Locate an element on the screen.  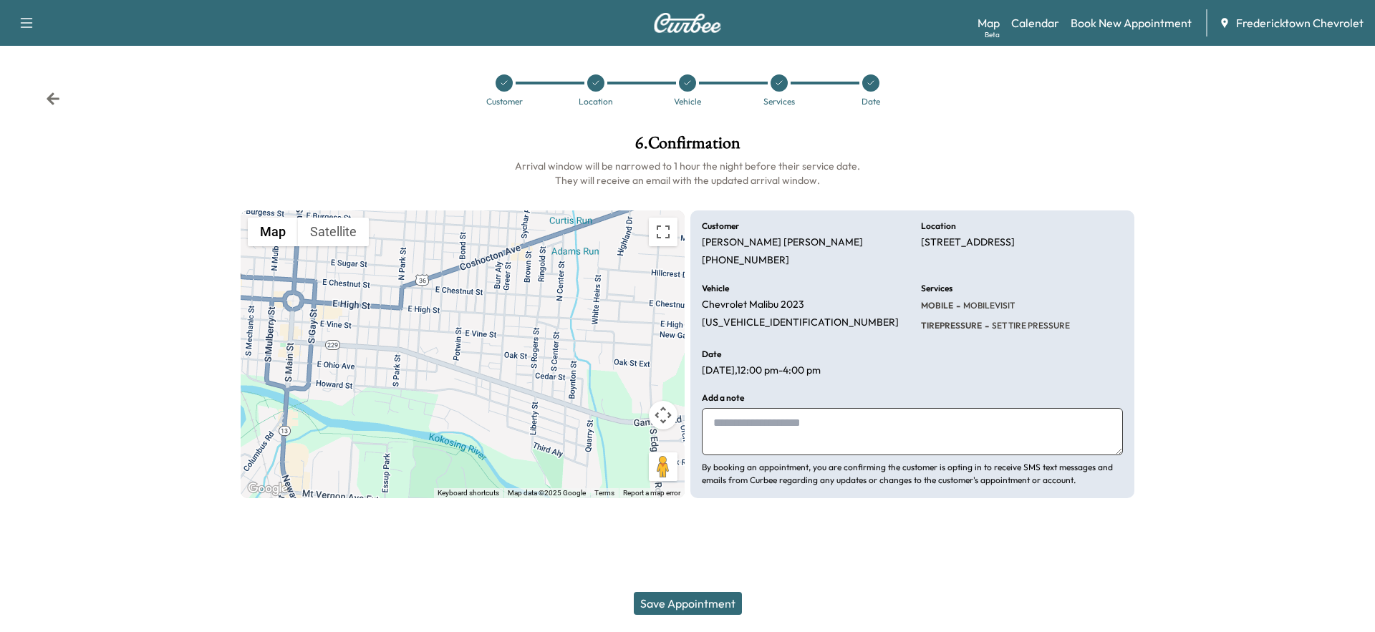
span: MOBILEVISIT is located at coordinates (987, 306).